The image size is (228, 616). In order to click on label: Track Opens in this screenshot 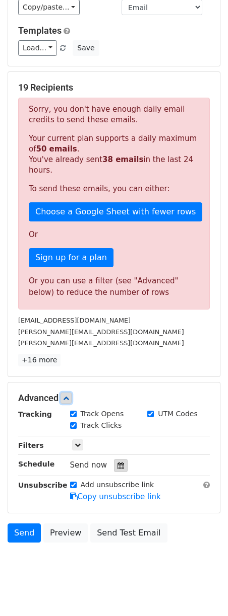, I will do `click(102, 414)`.